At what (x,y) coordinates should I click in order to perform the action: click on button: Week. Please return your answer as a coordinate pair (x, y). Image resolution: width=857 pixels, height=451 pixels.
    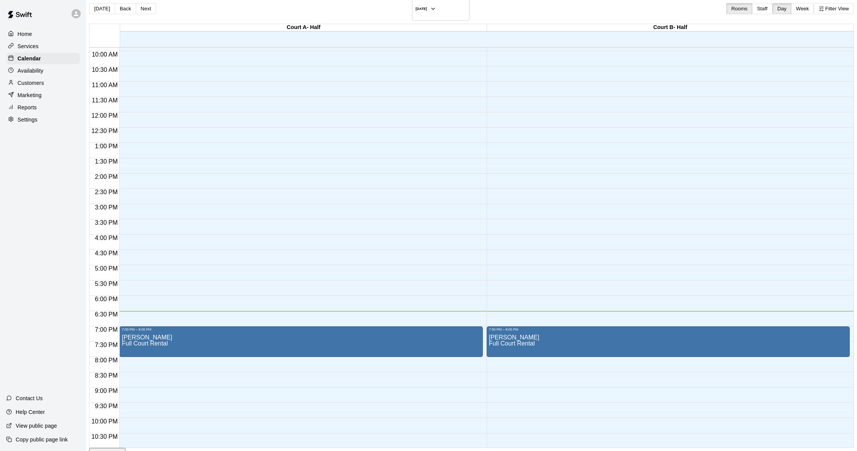
    Looking at the image, I should click on (802, 8).